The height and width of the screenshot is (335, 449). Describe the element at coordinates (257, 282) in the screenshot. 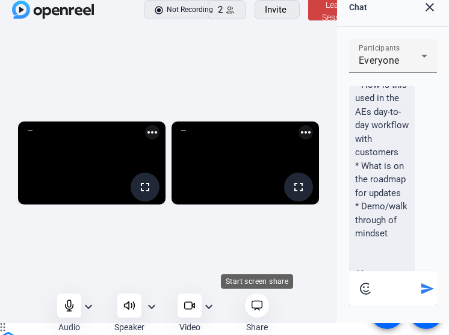

I see `div: Start screen share` at that location.